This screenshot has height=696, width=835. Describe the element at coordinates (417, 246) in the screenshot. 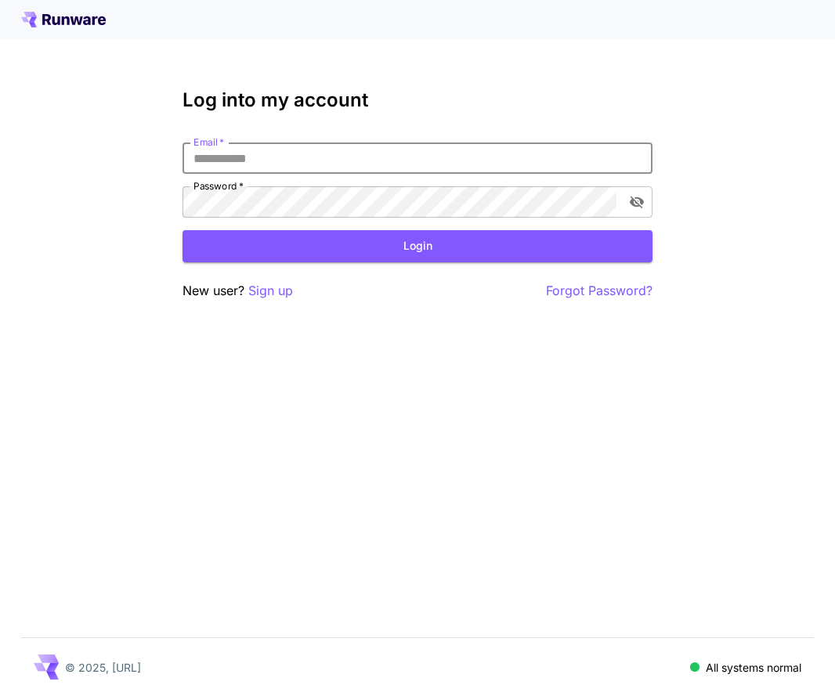

I see `button: Login` at that location.